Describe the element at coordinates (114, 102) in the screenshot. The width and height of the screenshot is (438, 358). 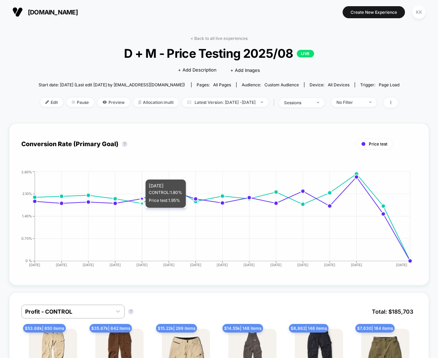
I see `span: Preview` at that location.